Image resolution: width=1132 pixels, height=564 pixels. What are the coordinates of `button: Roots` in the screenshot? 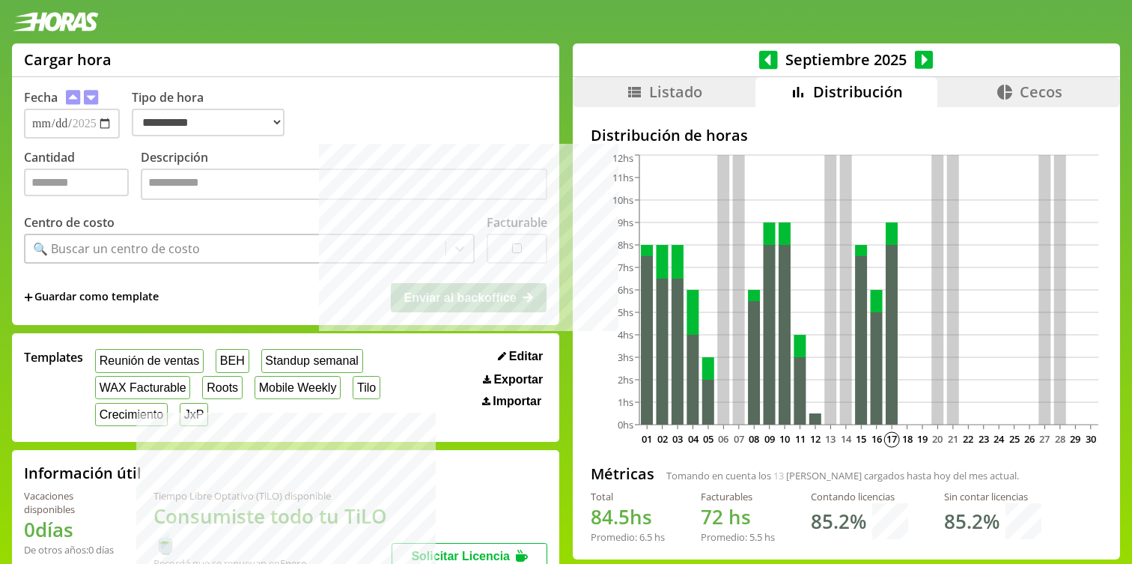 It's located at (222, 387).